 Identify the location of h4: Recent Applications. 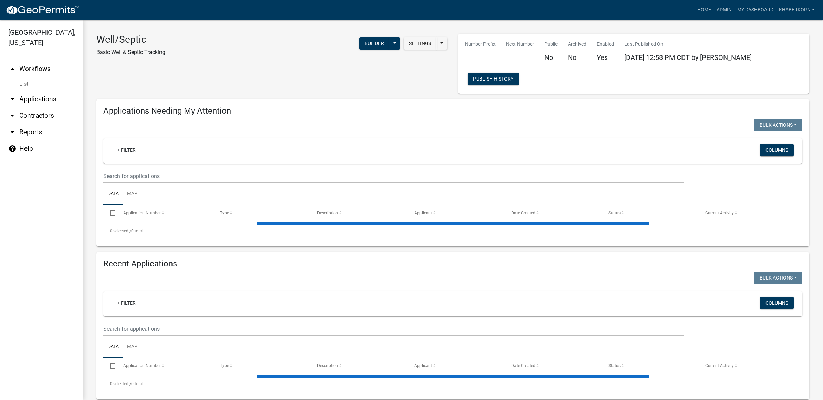
(453, 264).